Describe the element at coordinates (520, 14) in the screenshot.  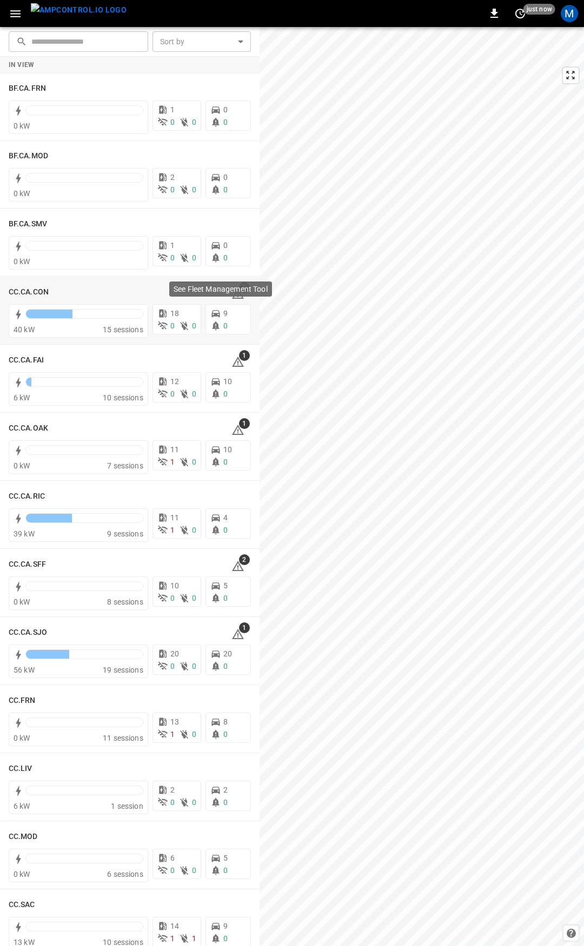
I see `button: set refresh interval` at that location.